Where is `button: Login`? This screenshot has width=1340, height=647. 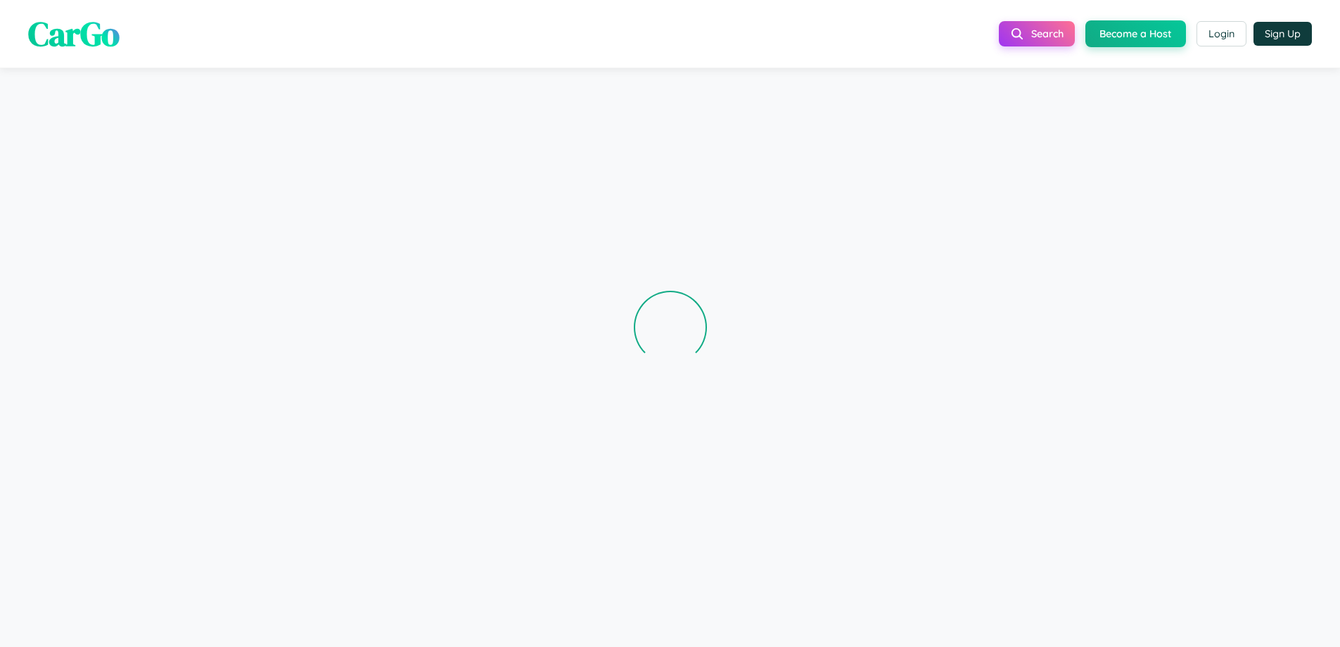
button: Login is located at coordinates (1221, 34).